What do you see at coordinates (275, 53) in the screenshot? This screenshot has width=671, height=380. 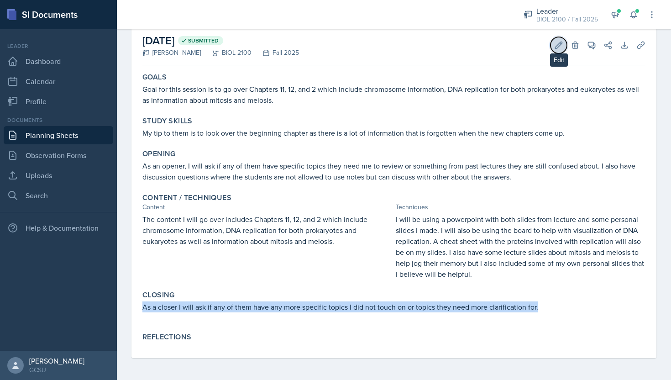 I see `div: Fall 2025` at bounding box center [275, 53].